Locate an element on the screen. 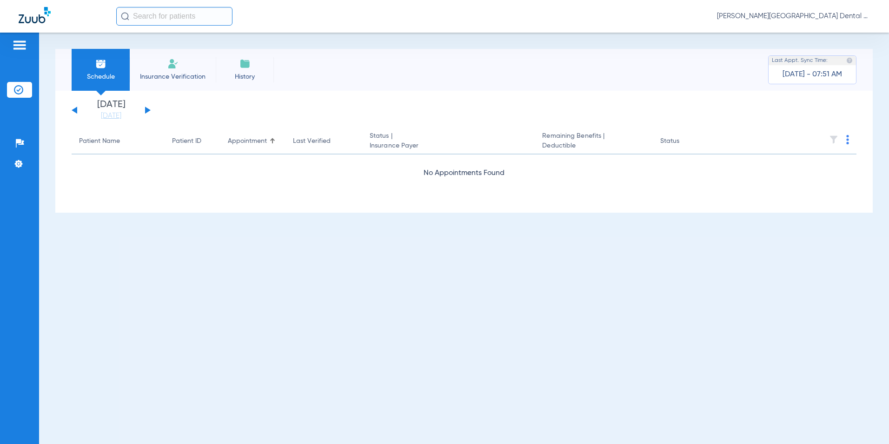 The height and width of the screenshot is (444, 889). span: Deductible is located at coordinates (593, 146).